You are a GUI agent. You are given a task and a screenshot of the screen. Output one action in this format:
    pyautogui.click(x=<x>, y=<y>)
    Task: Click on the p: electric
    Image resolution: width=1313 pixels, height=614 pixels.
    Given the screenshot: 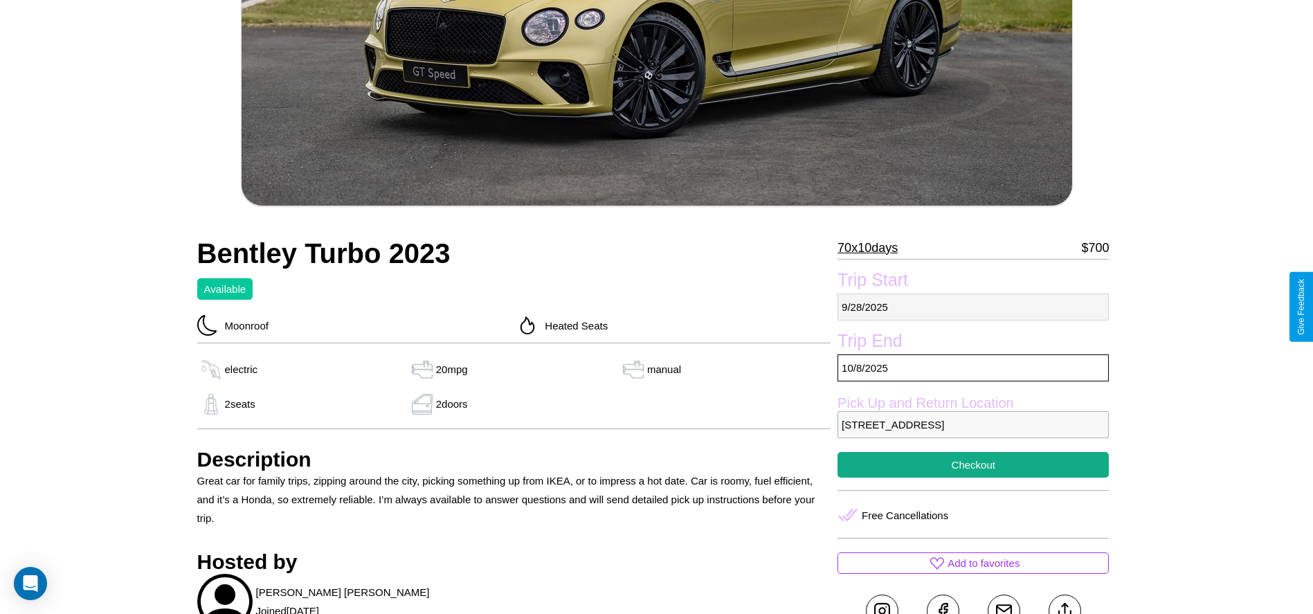 What is the action you would take?
    pyautogui.click(x=241, y=369)
    